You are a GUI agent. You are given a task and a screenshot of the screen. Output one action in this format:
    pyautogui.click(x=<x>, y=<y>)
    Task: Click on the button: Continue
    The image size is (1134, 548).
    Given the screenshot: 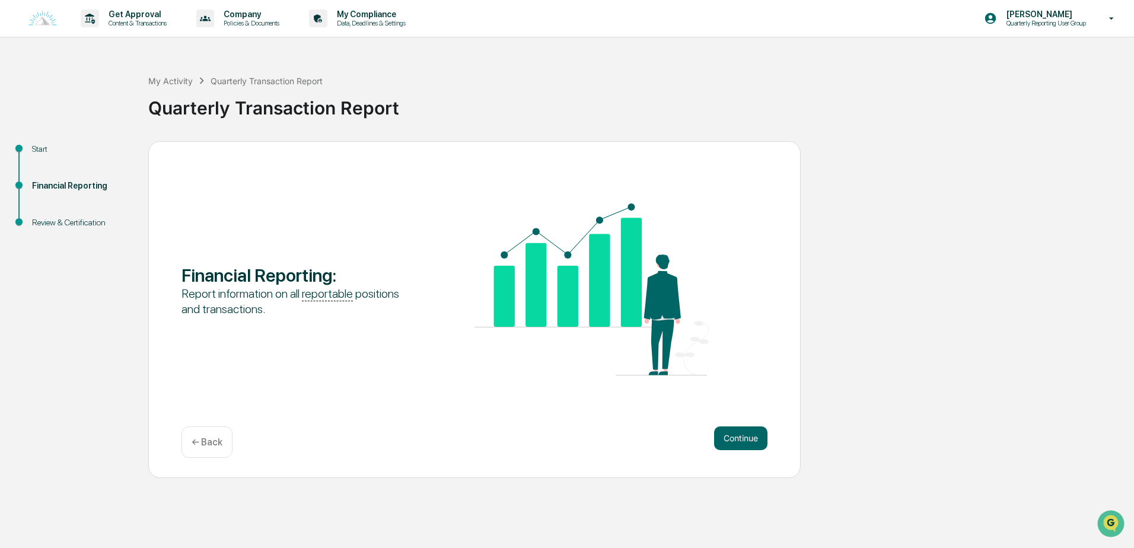 What is the action you would take?
    pyautogui.click(x=741, y=438)
    